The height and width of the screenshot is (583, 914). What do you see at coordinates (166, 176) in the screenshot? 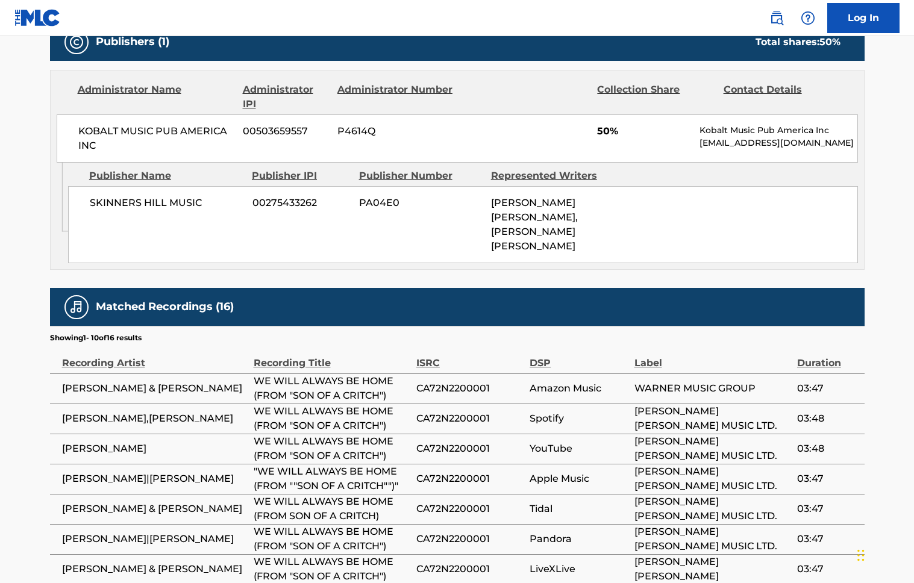
I see `div: Publisher Name` at bounding box center [166, 176].